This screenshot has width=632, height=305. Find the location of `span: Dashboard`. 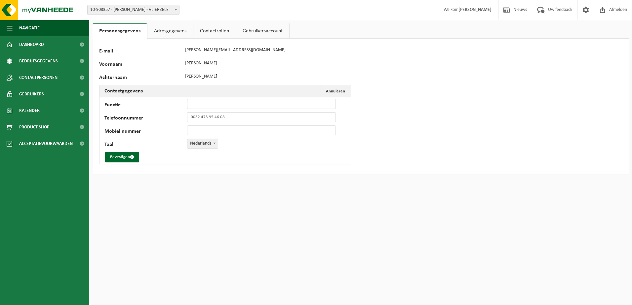

span: Dashboard is located at coordinates (31, 45).